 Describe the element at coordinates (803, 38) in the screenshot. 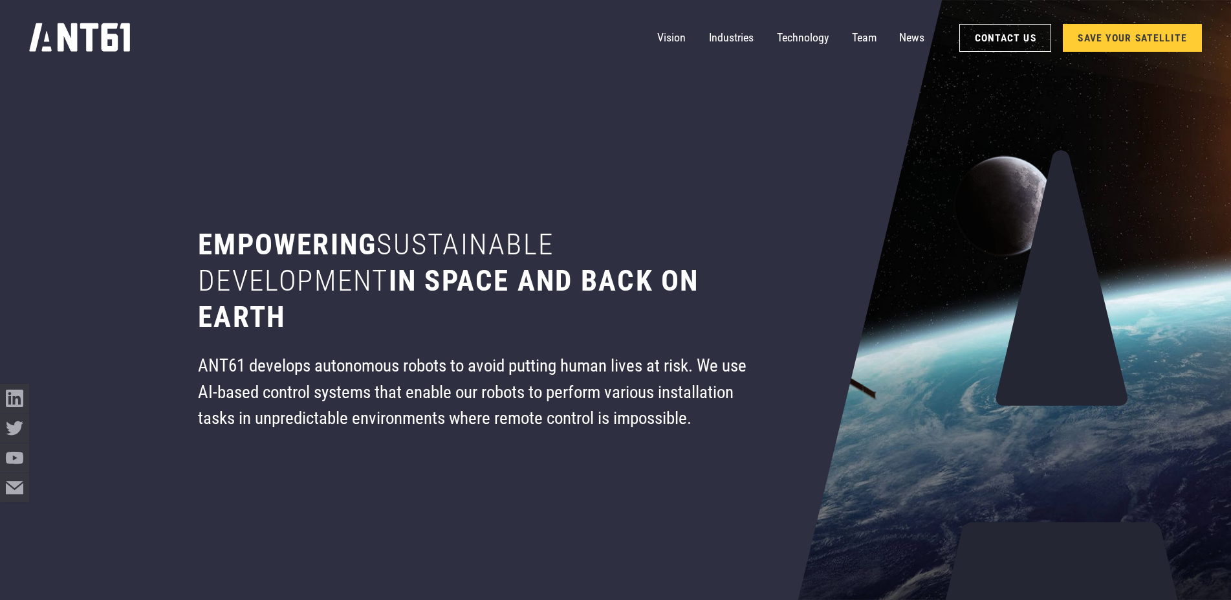

I see `a: Technology` at that location.